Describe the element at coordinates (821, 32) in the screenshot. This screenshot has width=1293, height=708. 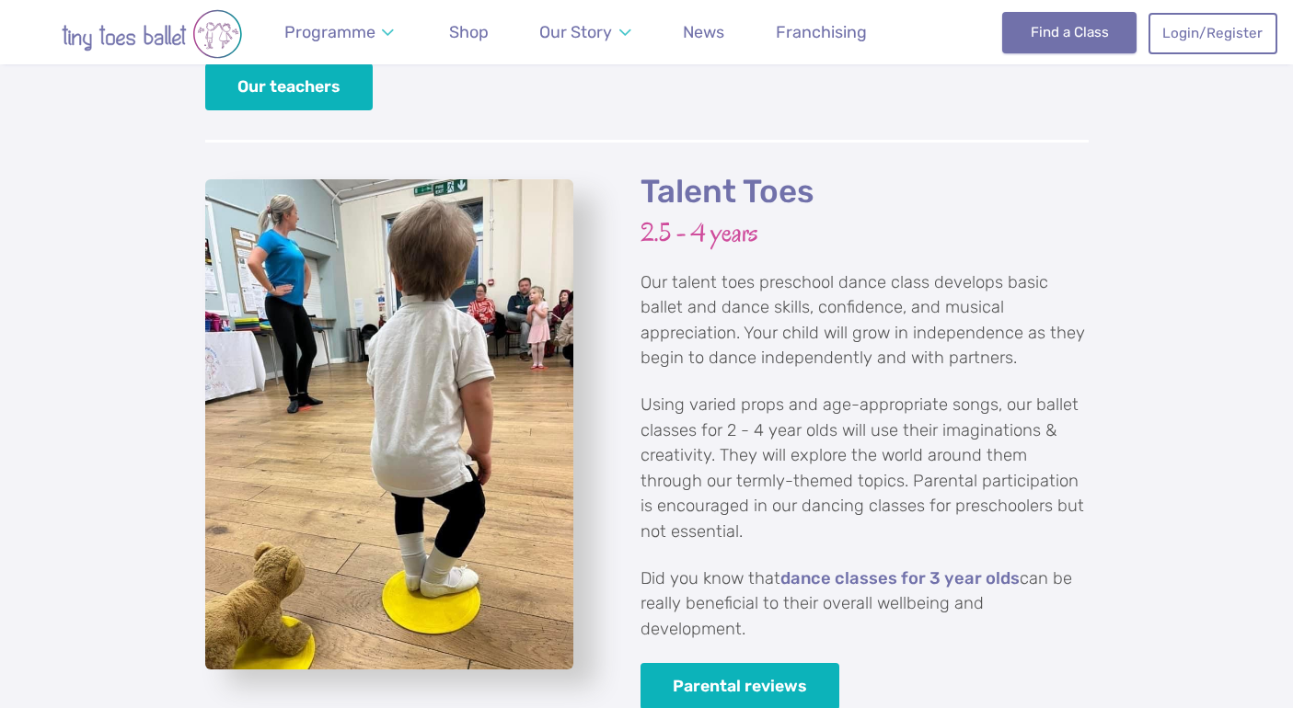
I see `a: Franchising` at that location.